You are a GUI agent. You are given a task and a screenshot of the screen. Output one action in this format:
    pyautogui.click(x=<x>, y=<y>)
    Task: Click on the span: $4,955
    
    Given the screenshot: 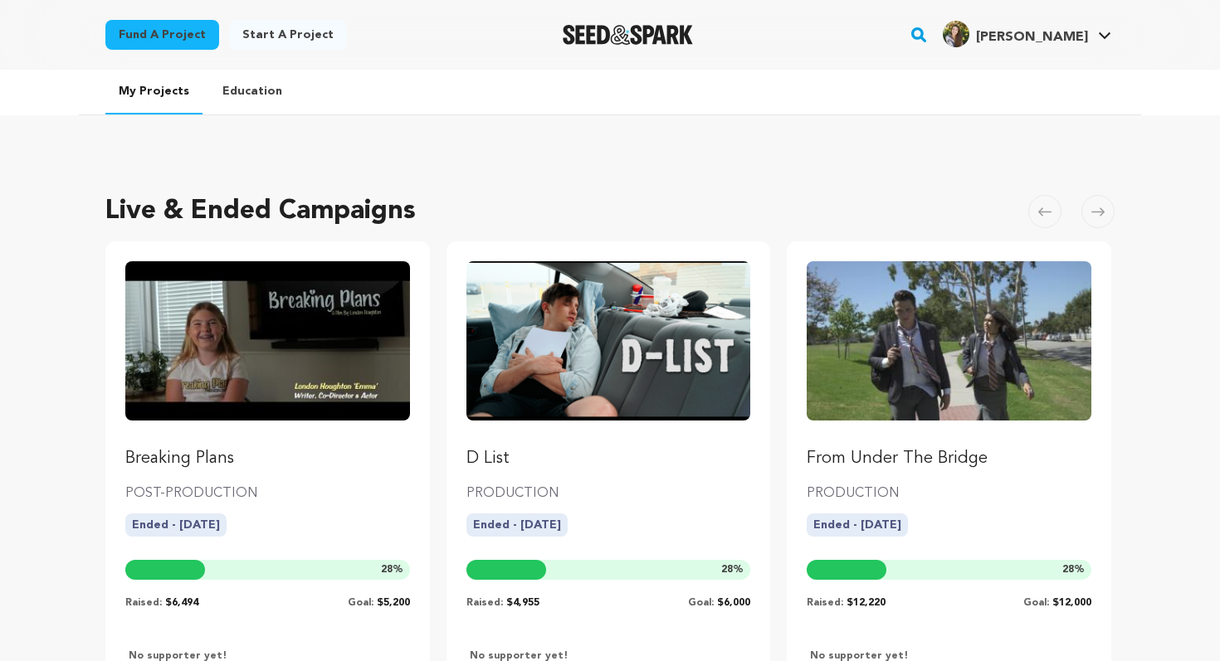 What is the action you would take?
    pyautogui.click(x=523, y=603)
    